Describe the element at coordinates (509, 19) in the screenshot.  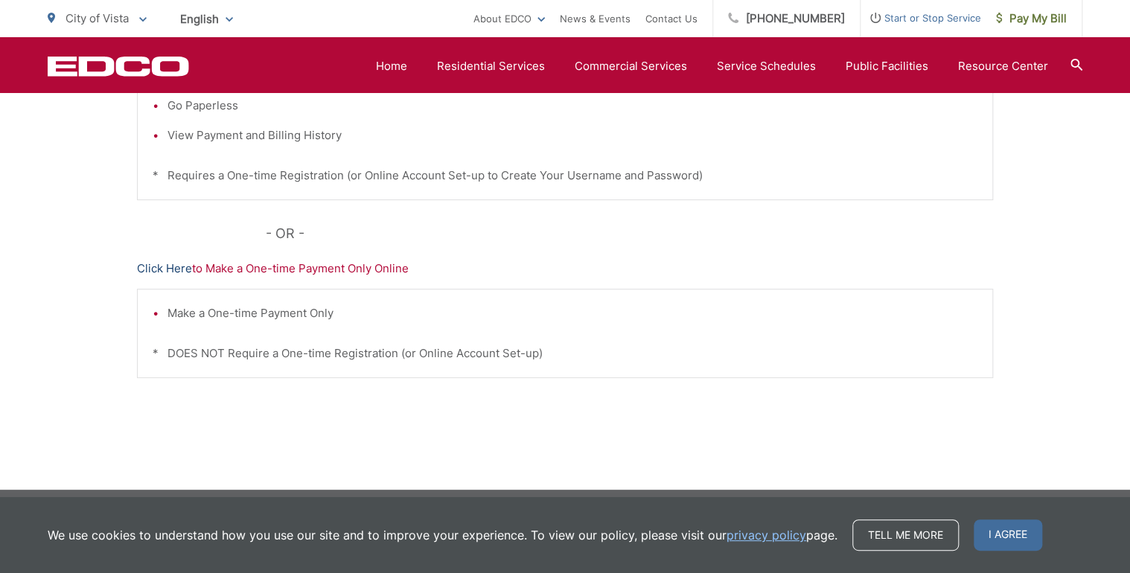
I see `a: About EDCO` at that location.